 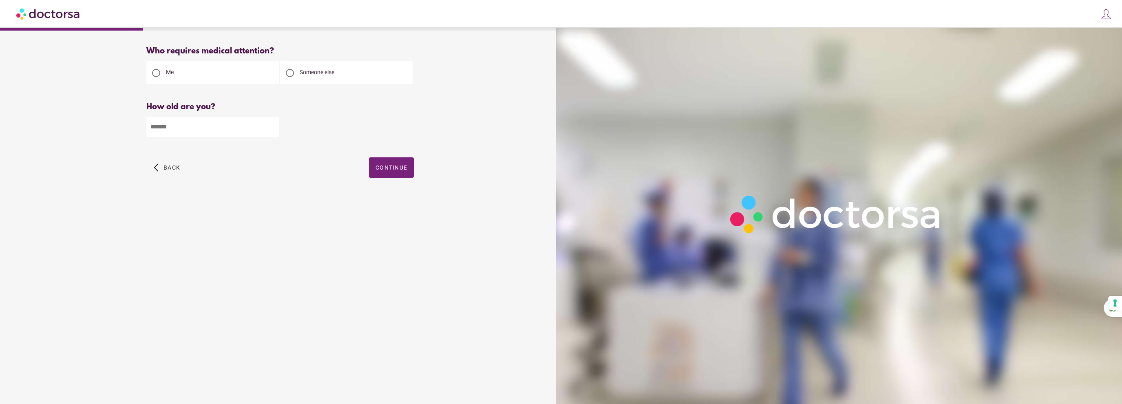 What do you see at coordinates (280, 107) in the screenshot?
I see `div: How old are you?` at bounding box center [280, 107].